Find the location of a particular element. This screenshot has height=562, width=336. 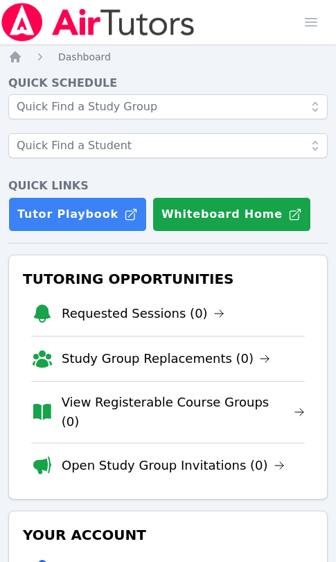

a: Study Group Replacements (0) is located at coordinates (166, 358).